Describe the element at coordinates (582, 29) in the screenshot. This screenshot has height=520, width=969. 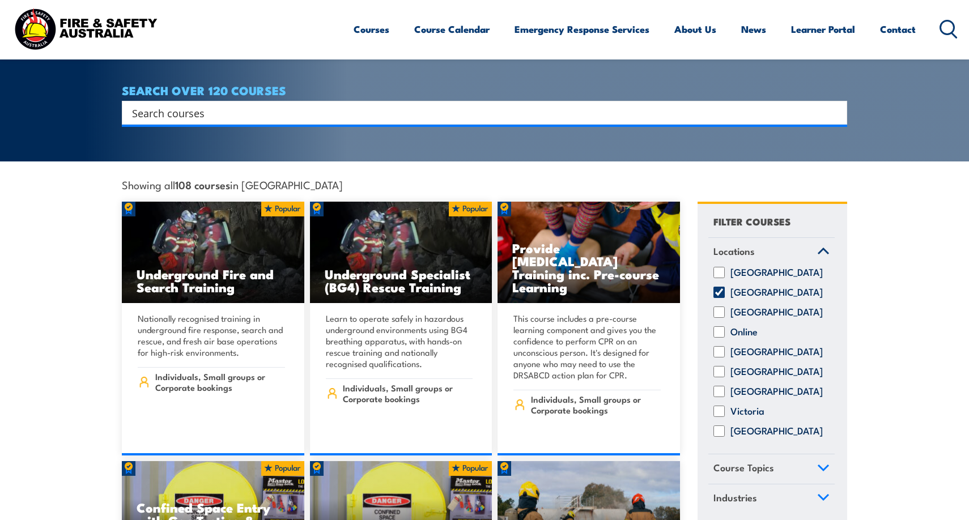
I see `a: Emergency Response Services` at that location.